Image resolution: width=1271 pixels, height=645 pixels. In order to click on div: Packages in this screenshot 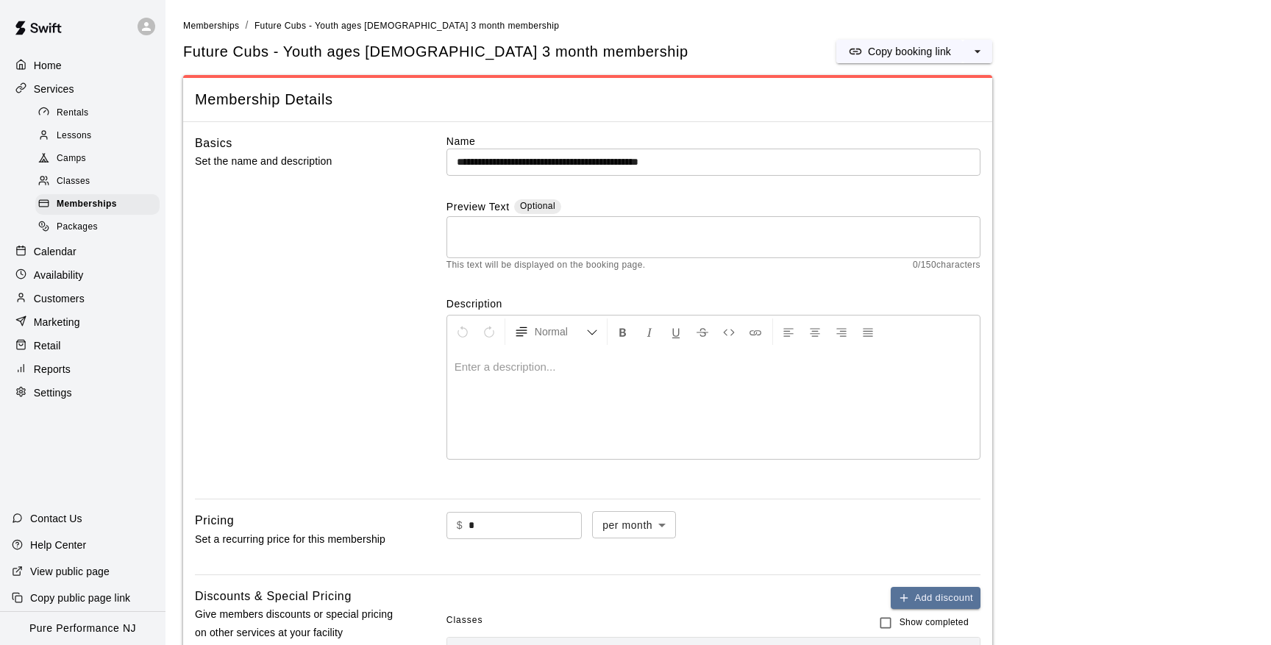, I will do `click(97, 227)`.